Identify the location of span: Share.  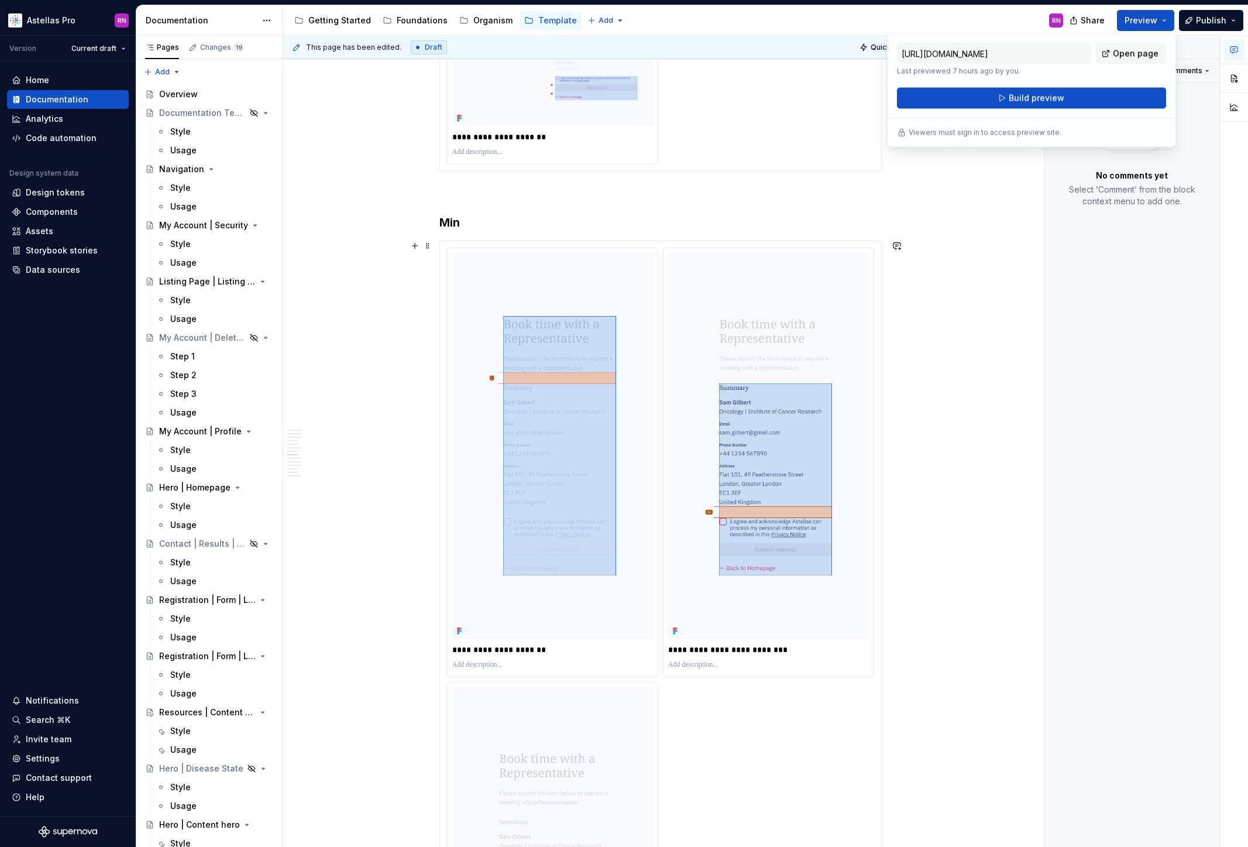
(1093, 20).